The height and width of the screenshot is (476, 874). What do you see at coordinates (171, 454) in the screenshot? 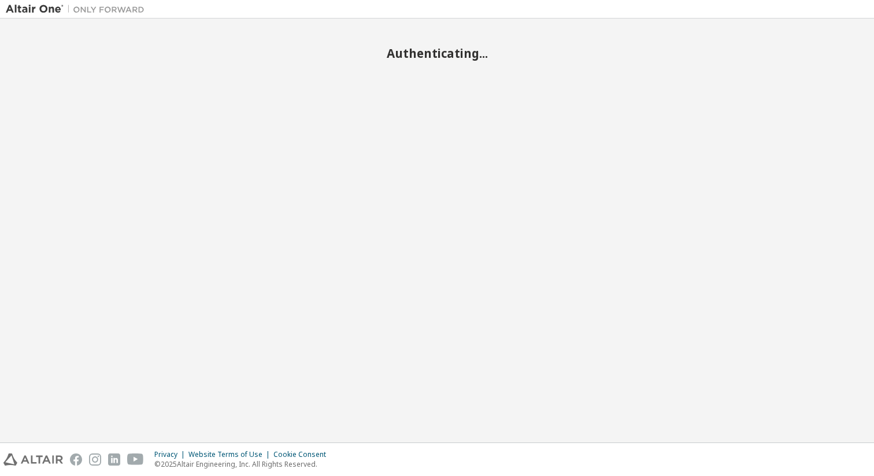
I see `div: Privacy` at bounding box center [171, 454].